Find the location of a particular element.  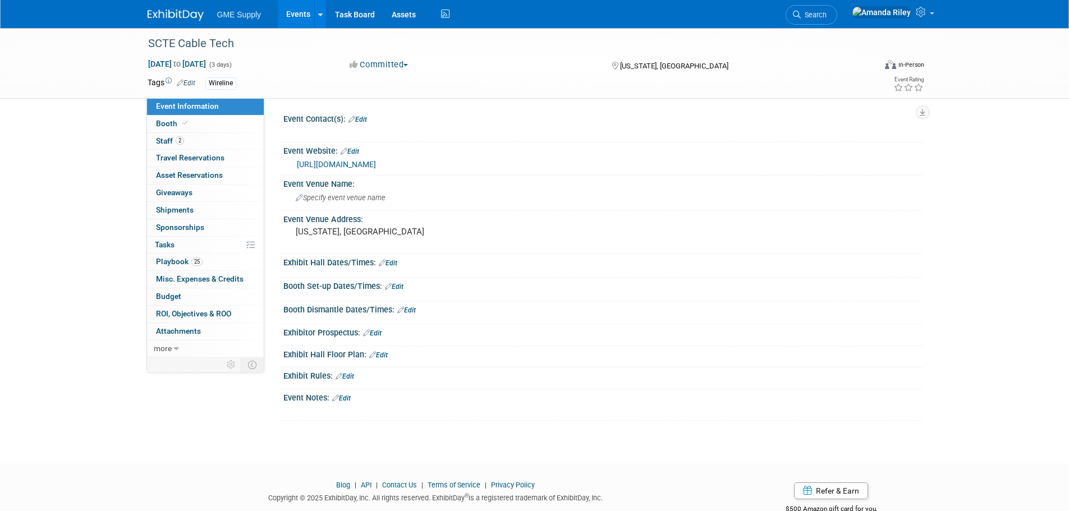

div: Exhibit Rules: is located at coordinates (603, 375).